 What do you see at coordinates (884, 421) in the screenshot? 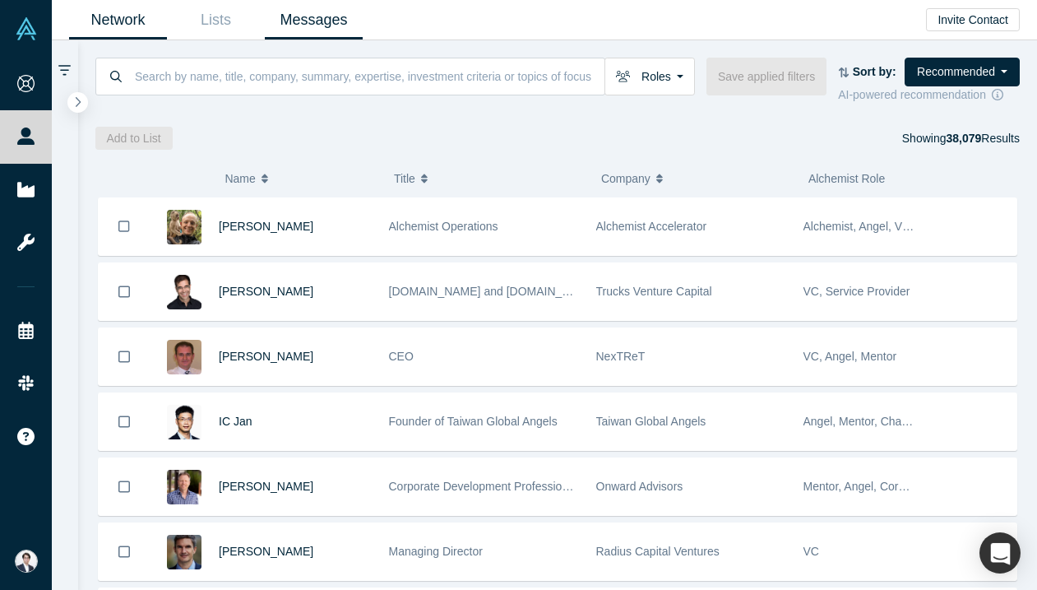
I see `span: Angel, Mentor, Channel Partner` at bounding box center [884, 421].